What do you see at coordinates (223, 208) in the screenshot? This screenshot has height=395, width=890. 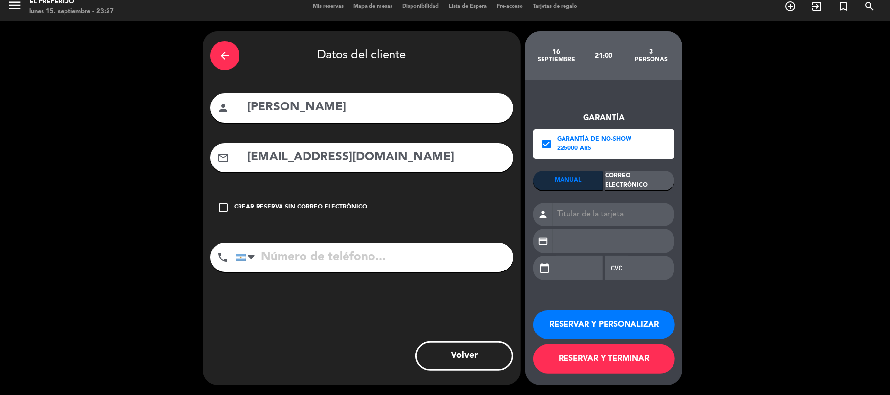 I see `i: check_box_outline_blank` at bounding box center [223, 208].